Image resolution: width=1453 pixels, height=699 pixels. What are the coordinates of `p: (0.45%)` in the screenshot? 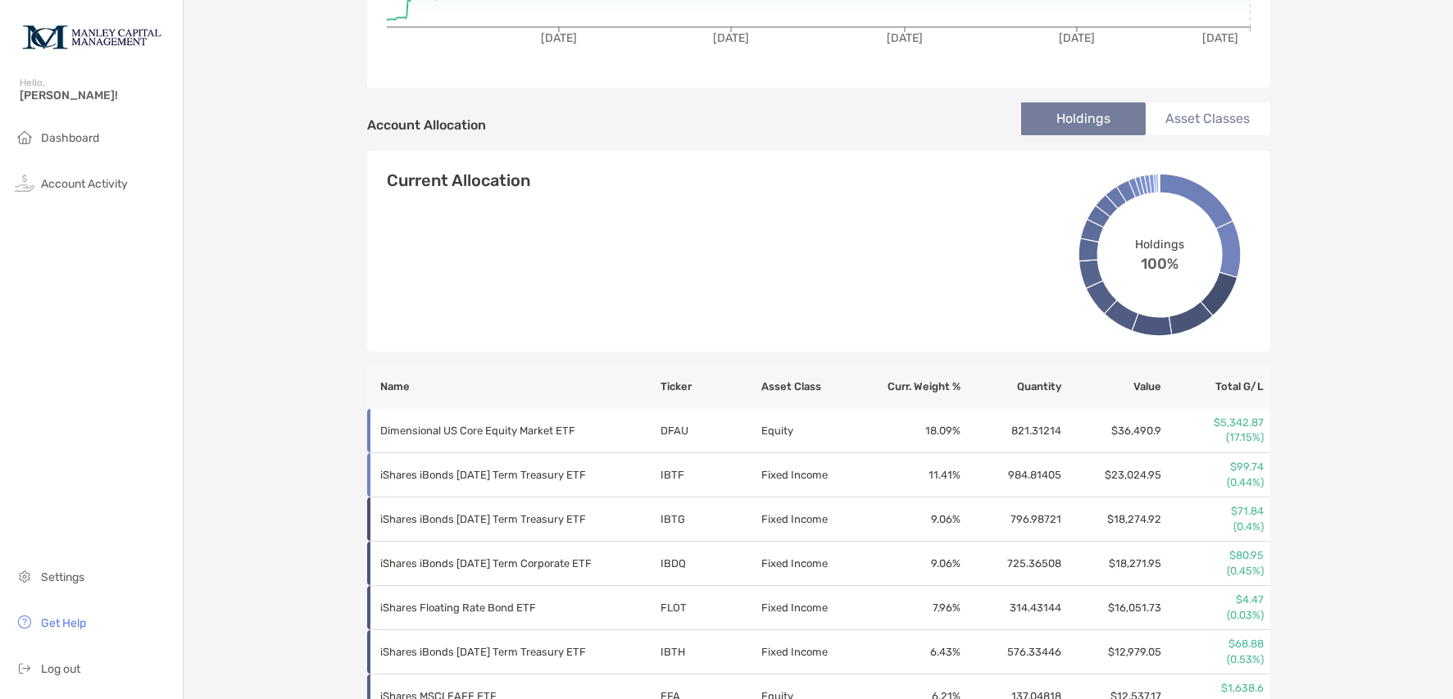 It's located at (1213, 571).